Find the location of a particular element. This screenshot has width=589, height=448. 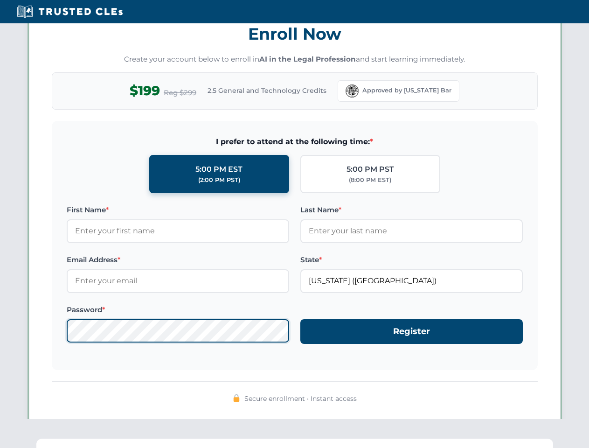

input: Enter your last name is located at coordinates (412, 231).